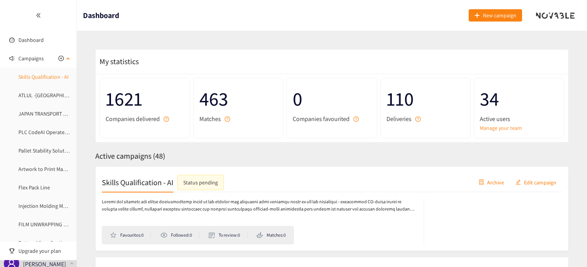  Describe the element at coordinates (31, 58) in the screenshot. I see `span: Campaigns` at that location.